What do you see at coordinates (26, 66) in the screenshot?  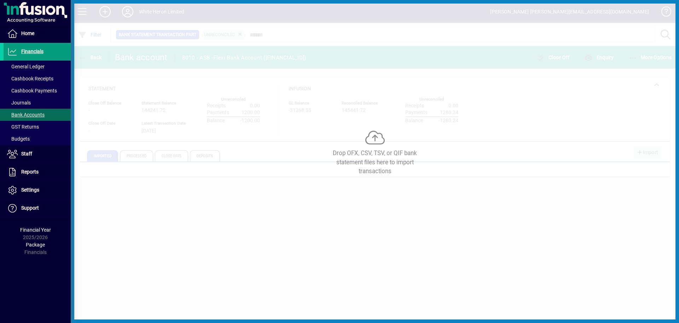 I see `span: General Ledger` at bounding box center [26, 66].